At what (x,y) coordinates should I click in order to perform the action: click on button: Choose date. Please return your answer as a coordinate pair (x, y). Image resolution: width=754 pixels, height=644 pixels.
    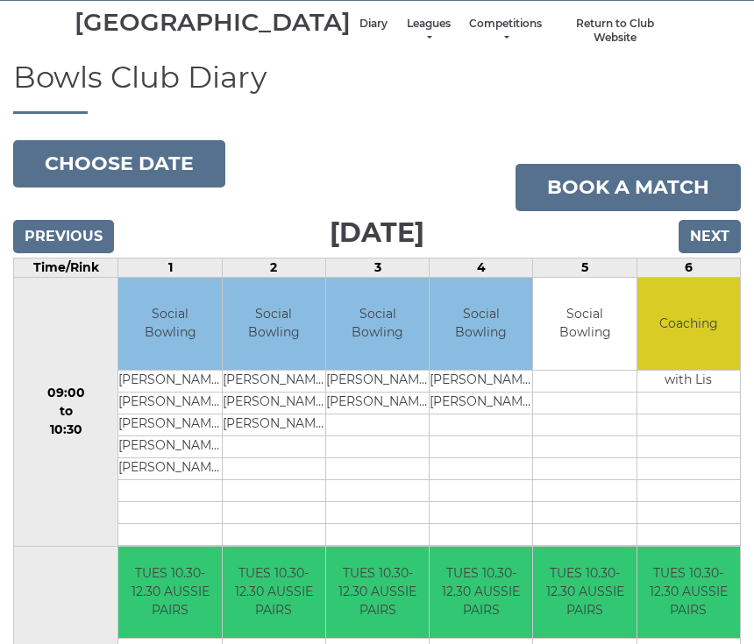
    Looking at the image, I should click on (119, 164).